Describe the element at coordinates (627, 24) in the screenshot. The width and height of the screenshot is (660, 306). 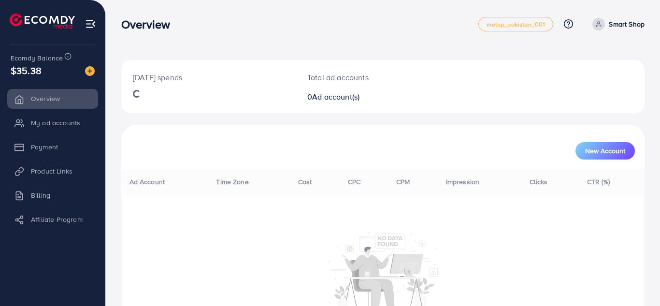
I see `p: Smart Shop` at that location.